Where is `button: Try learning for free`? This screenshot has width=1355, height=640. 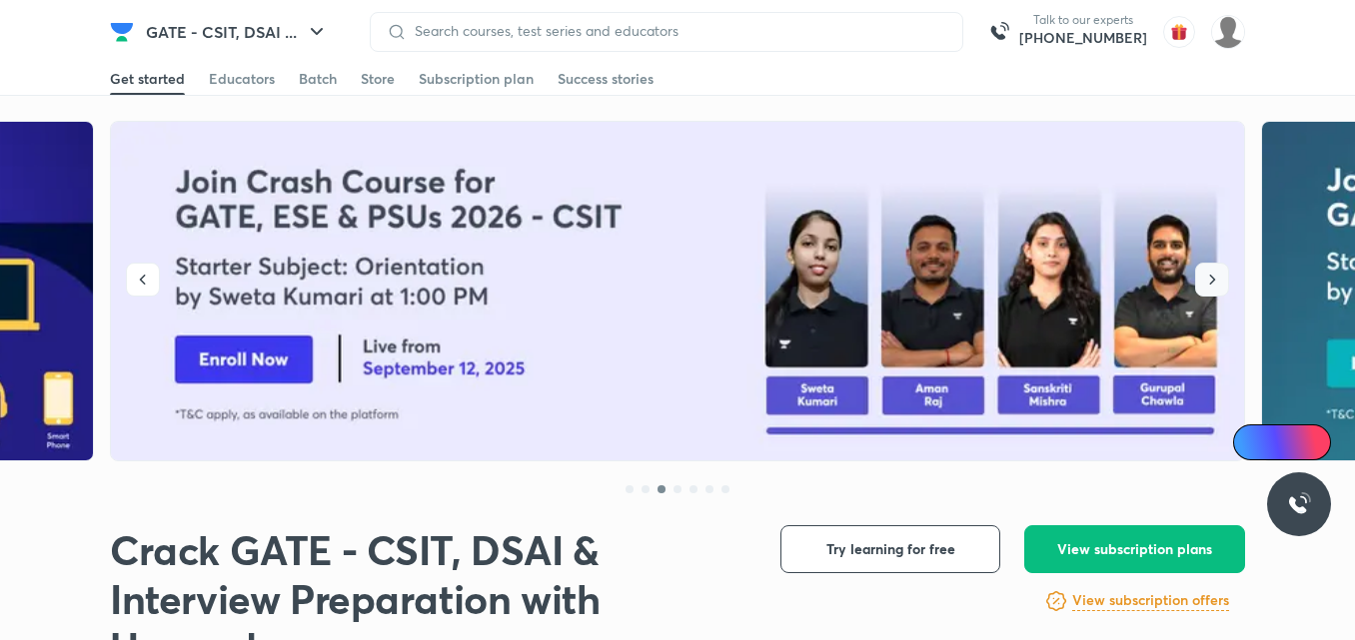
button: Try learning for free is located at coordinates (890, 549).